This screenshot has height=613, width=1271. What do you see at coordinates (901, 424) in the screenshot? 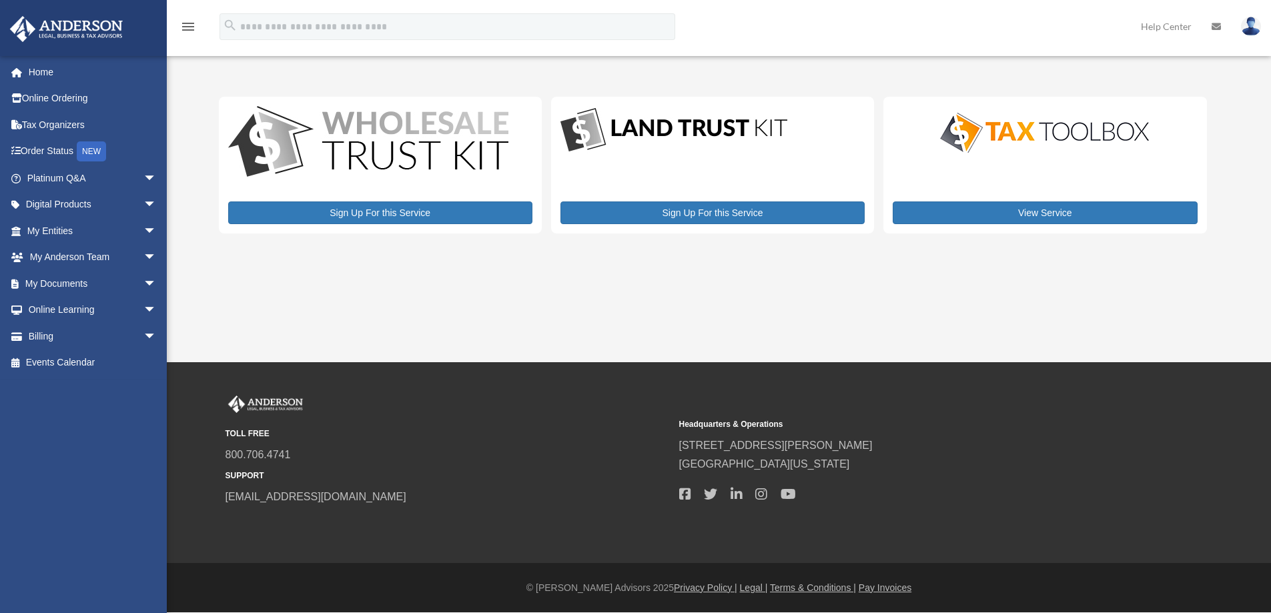
I see `small: Headquarters & Operations` at bounding box center [901, 424].